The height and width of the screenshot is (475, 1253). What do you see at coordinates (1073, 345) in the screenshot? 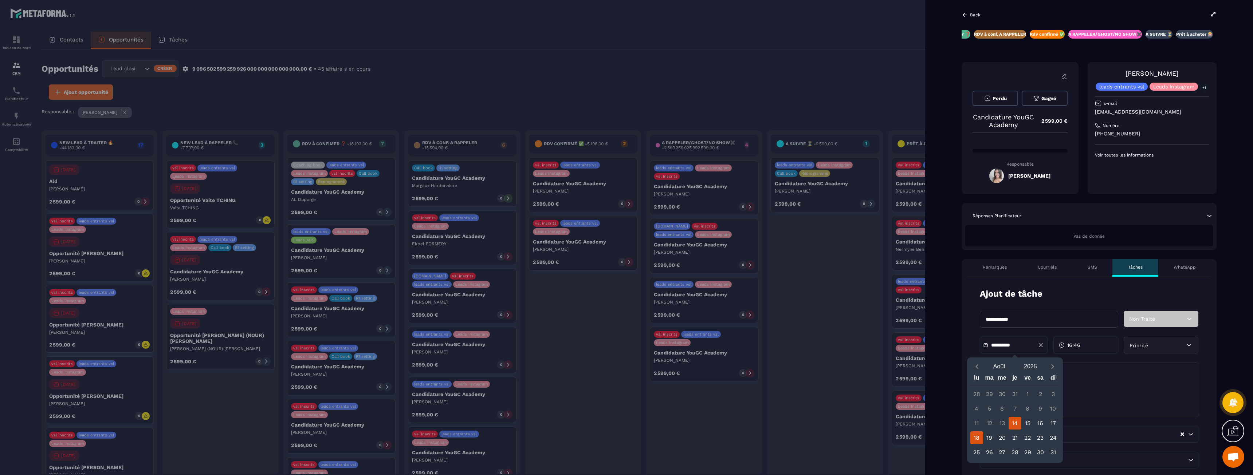
I see `span: 16:46` at bounding box center [1073, 345].